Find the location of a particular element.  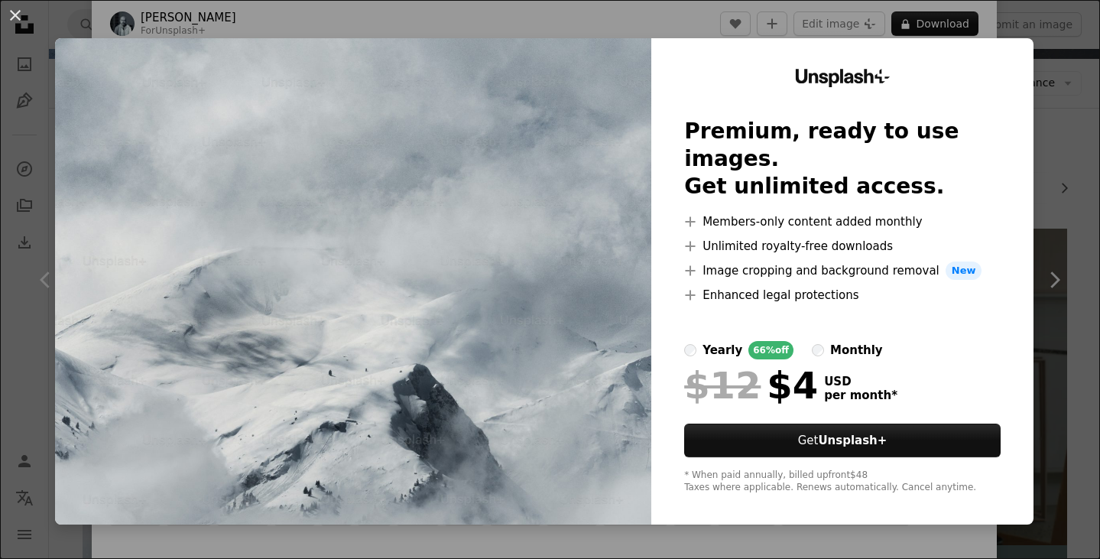

div: monthly is located at coordinates (856, 350).